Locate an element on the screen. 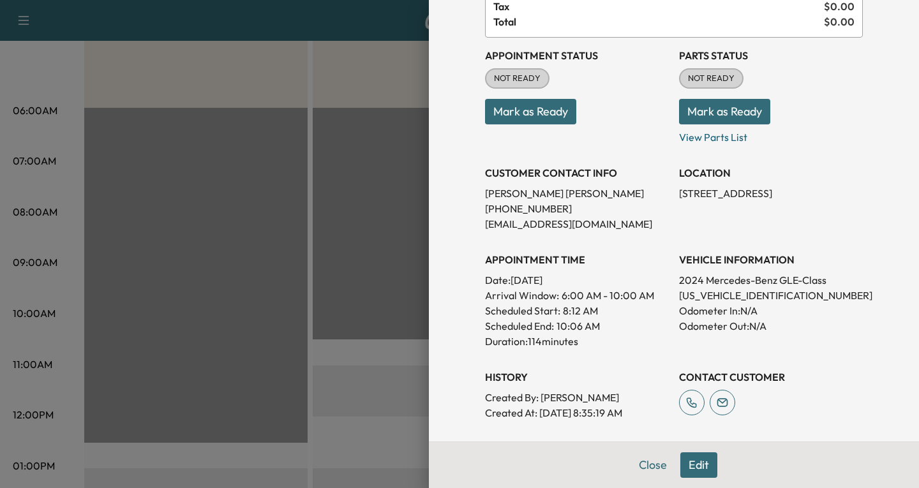 The height and width of the screenshot is (488, 919). button: Close is located at coordinates (653, 465).